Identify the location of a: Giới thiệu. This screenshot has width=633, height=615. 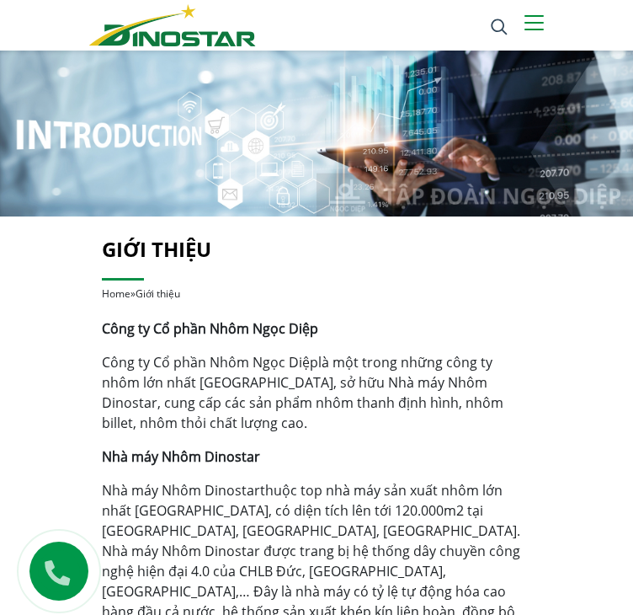
(157, 248).